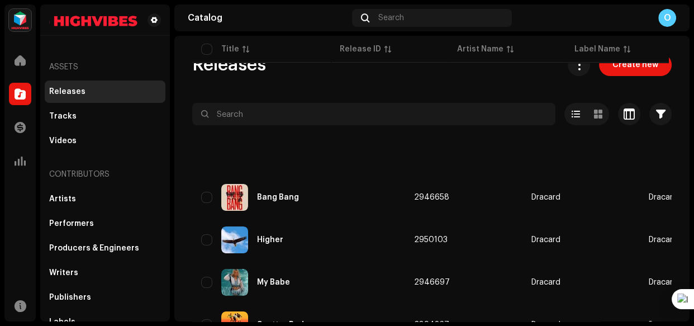 This screenshot has height=326, width=694. I want to click on div: Publishers, so click(70, 297).